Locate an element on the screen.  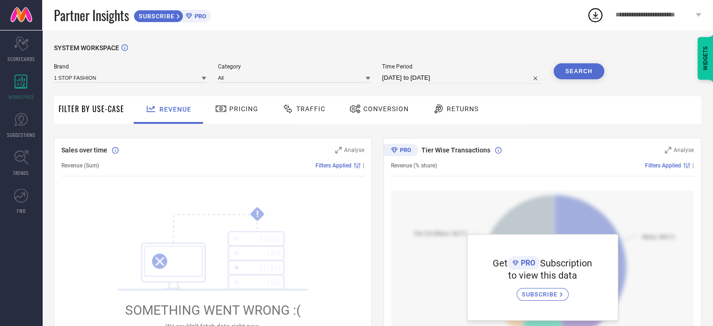
div: Premium is located at coordinates (401, 151).